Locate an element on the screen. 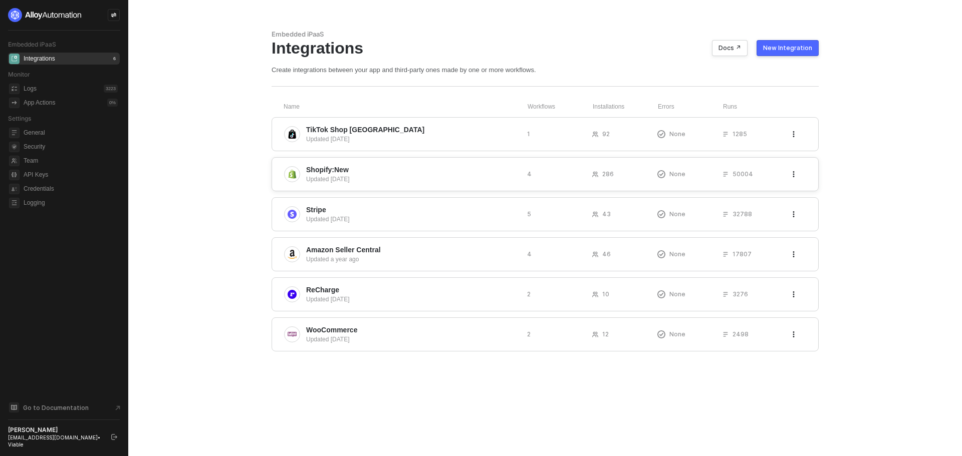  span: 1285 is located at coordinates (739, 134).